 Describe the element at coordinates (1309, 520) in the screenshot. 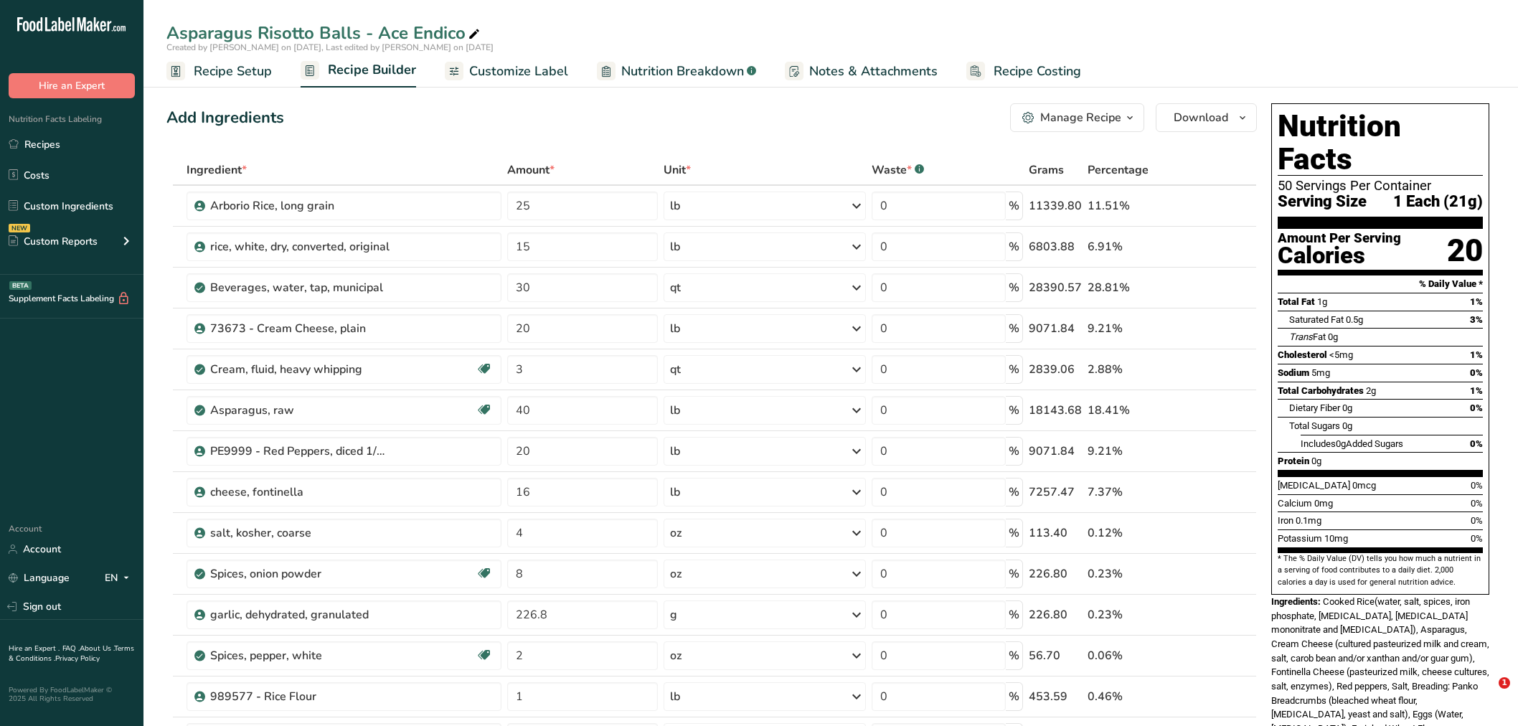

I see `span: 0.1mg` at that location.